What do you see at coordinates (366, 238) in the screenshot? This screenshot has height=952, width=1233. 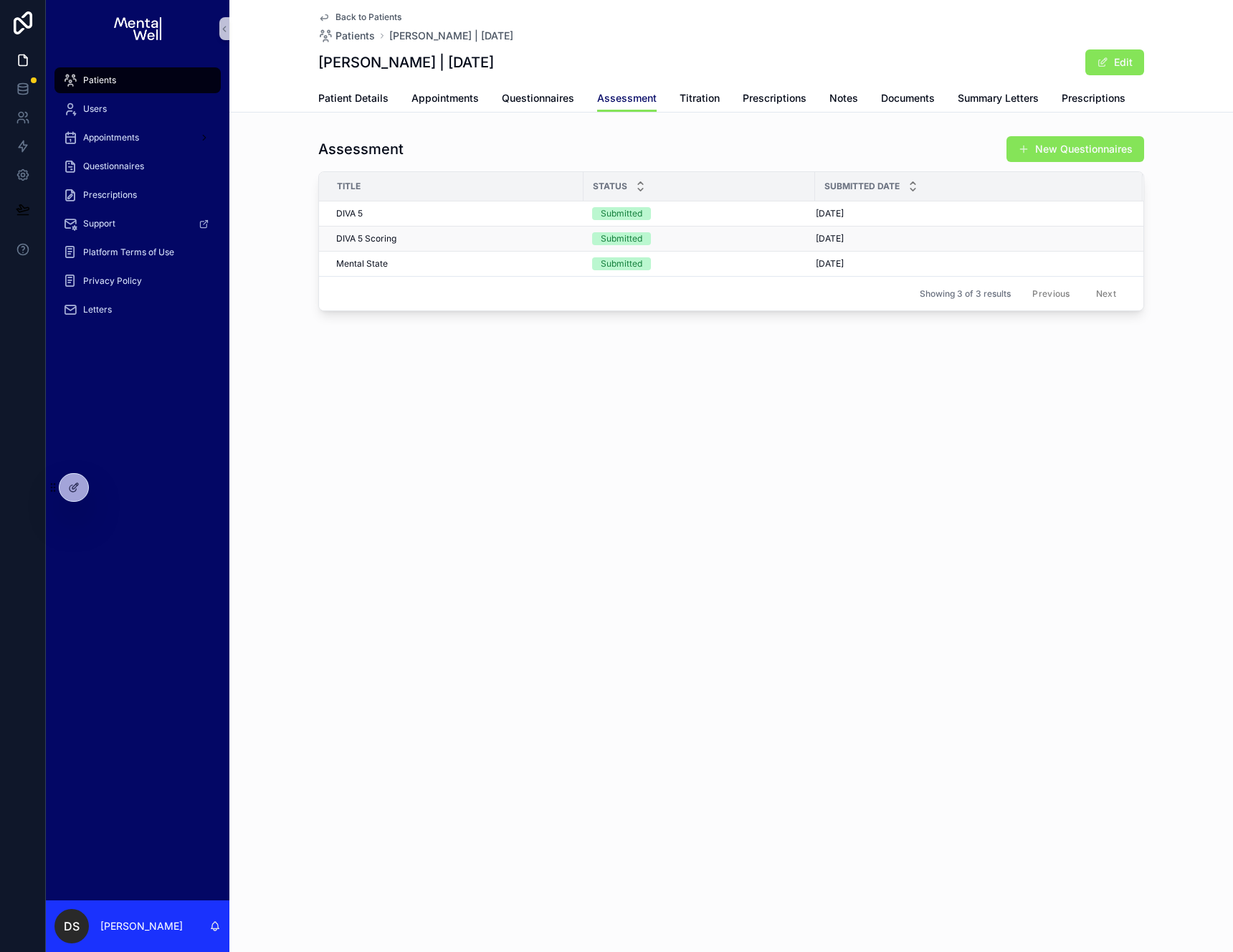 I see `span: DIVA 5 Scoring` at bounding box center [366, 238].